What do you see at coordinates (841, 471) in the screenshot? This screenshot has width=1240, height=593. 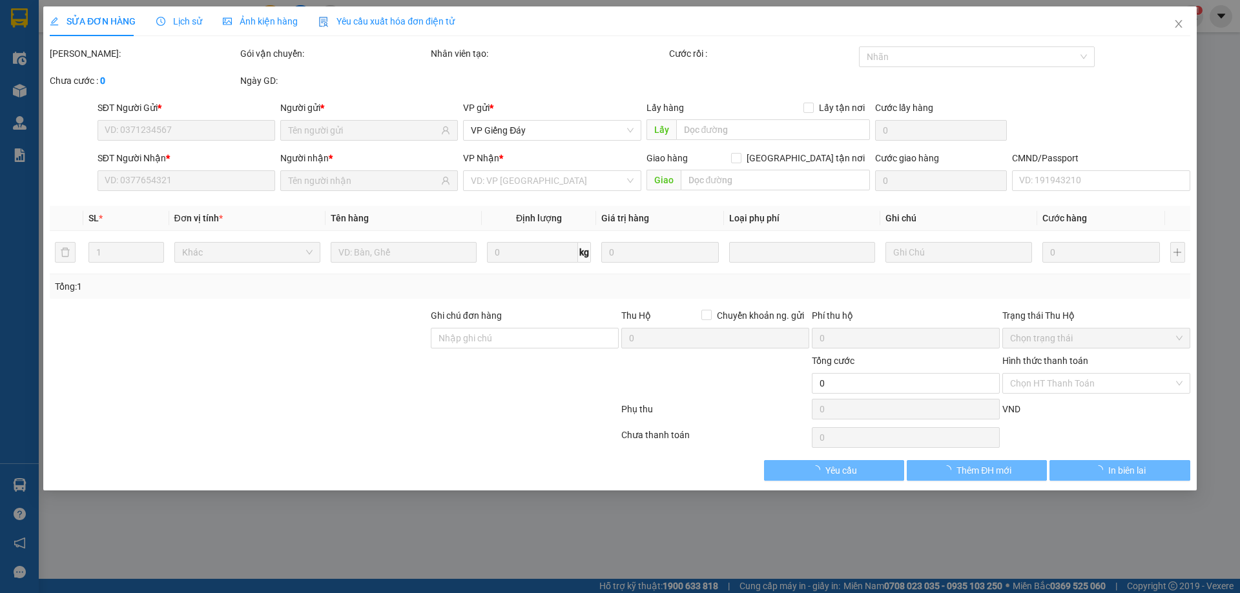 I see `span: Yêu cầu` at bounding box center [841, 471].